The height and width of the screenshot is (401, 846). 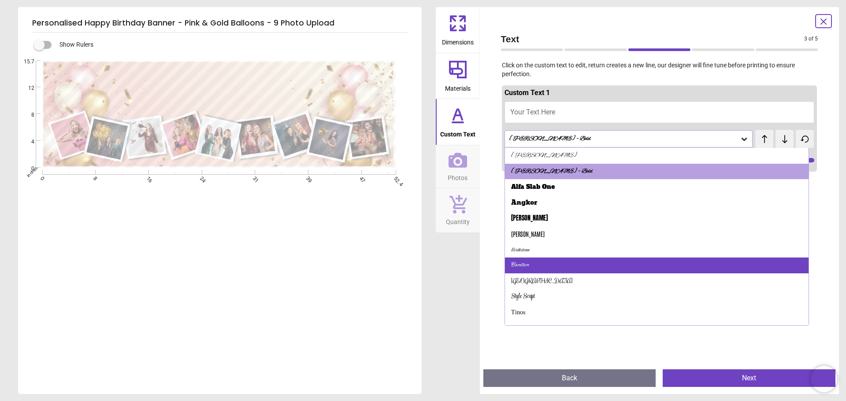 What do you see at coordinates (570, 378) in the screenshot?
I see `button: Back` at bounding box center [570, 378].